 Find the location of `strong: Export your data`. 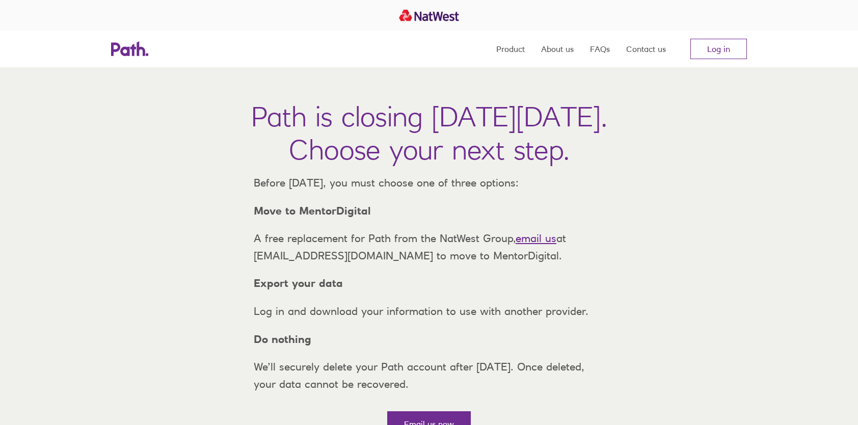

strong: Export your data is located at coordinates (298, 283).